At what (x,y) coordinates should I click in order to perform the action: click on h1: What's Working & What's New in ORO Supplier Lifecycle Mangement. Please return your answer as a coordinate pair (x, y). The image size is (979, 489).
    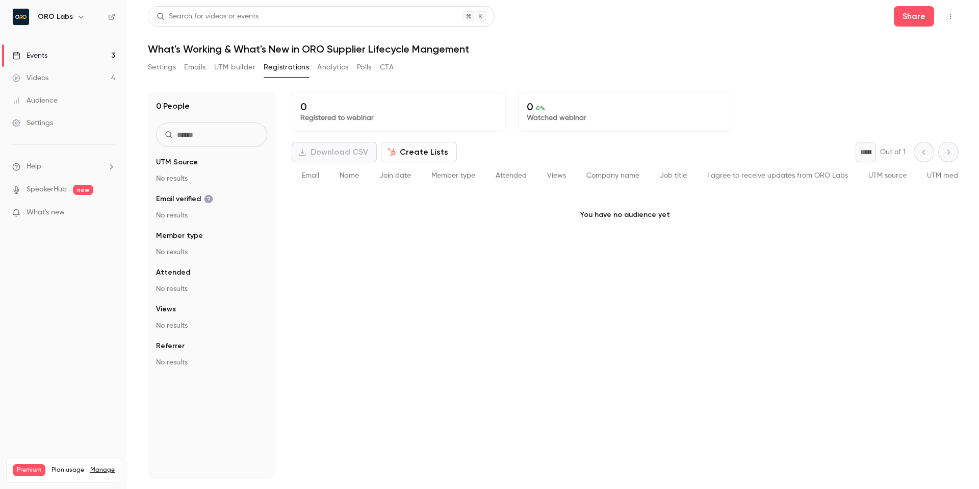
    Looking at the image, I should click on (553, 49).